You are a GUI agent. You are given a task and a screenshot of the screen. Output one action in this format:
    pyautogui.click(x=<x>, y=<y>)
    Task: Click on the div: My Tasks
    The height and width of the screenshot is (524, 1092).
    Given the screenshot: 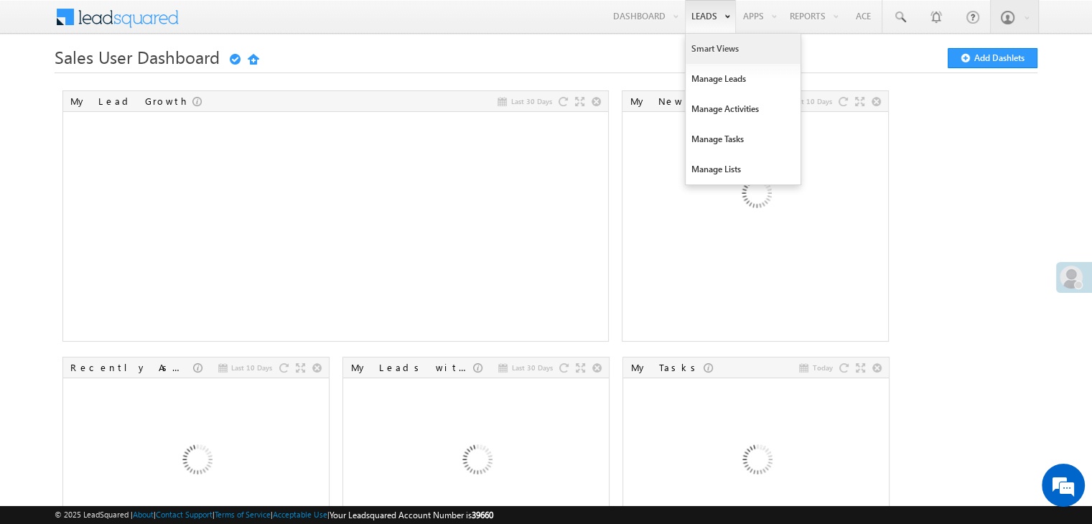 What is the action you would take?
    pyautogui.click(x=667, y=368)
    